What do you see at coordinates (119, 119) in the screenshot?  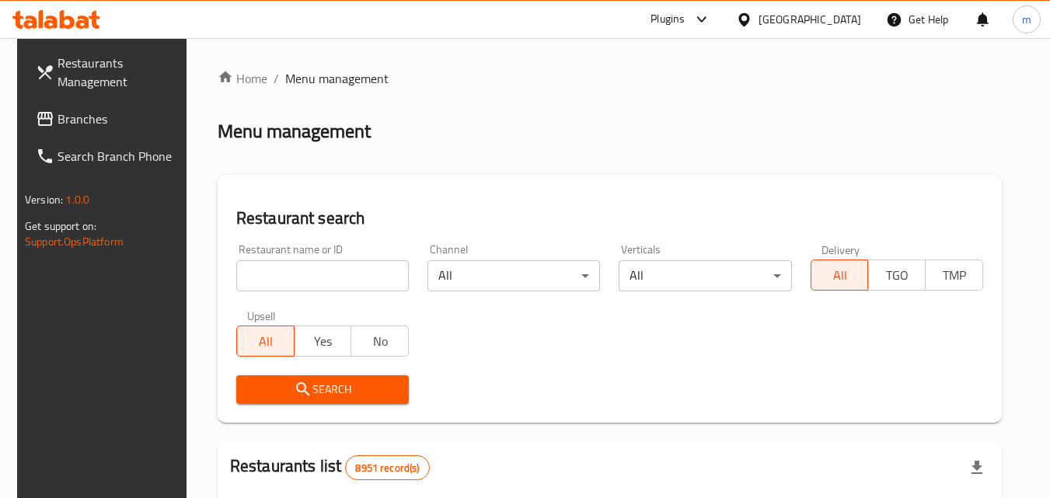 I see `span: Branches` at bounding box center [119, 119].